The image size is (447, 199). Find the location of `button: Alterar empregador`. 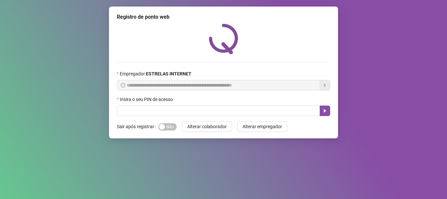

button: Alterar empregador is located at coordinates (262, 126).